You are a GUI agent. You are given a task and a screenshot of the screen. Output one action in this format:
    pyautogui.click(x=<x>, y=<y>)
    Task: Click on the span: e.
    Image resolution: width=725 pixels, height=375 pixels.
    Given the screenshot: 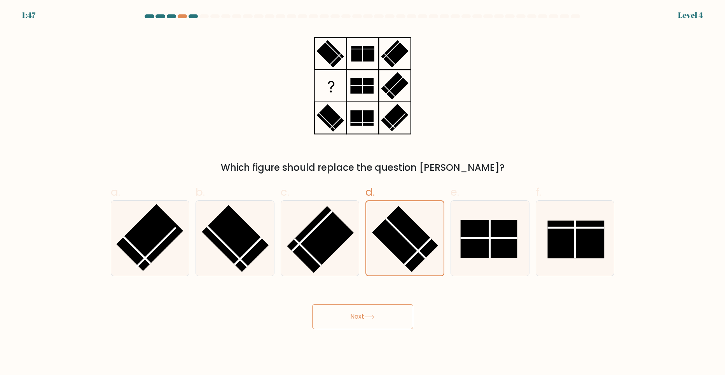 What is the action you would take?
    pyautogui.click(x=455, y=192)
    